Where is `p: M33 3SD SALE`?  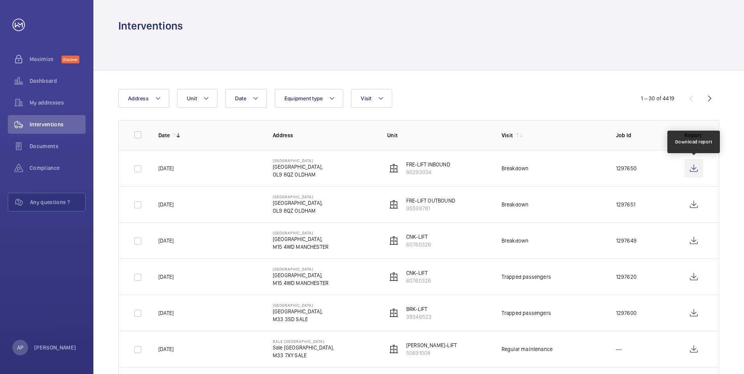 p: M33 3SD SALE is located at coordinates (298, 319).